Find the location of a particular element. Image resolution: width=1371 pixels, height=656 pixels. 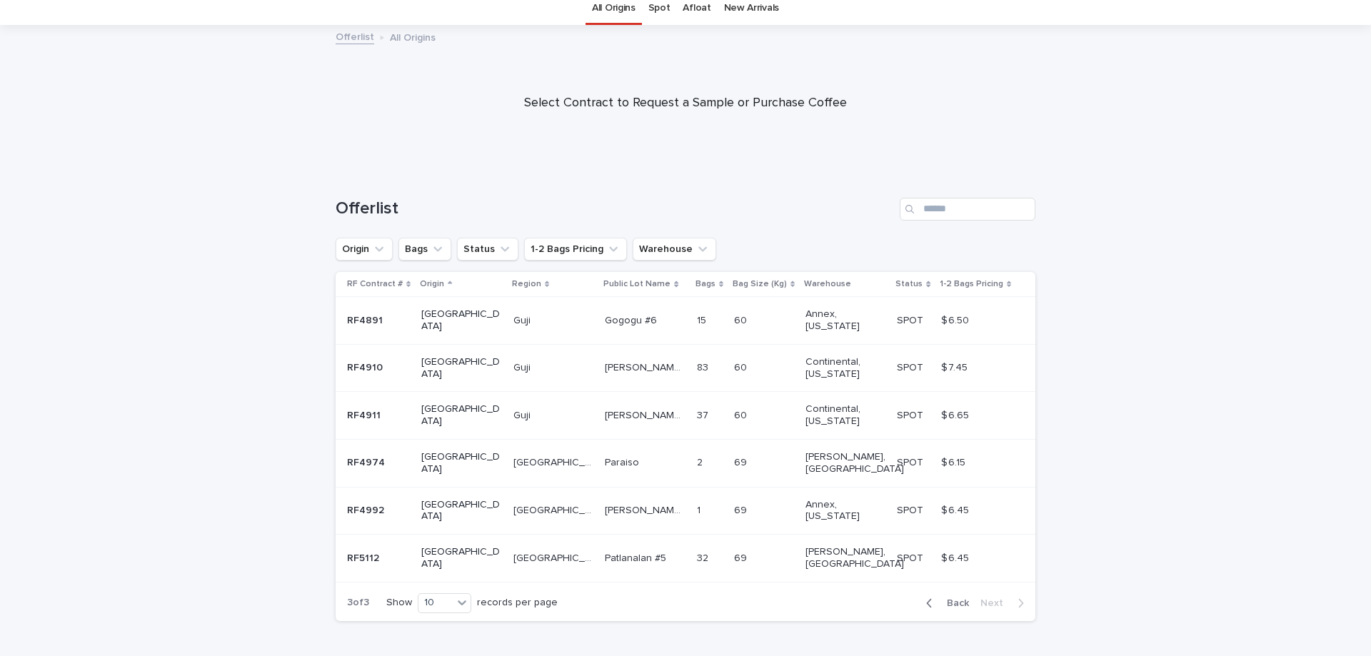

p: $ 7.45 is located at coordinates (956, 366).